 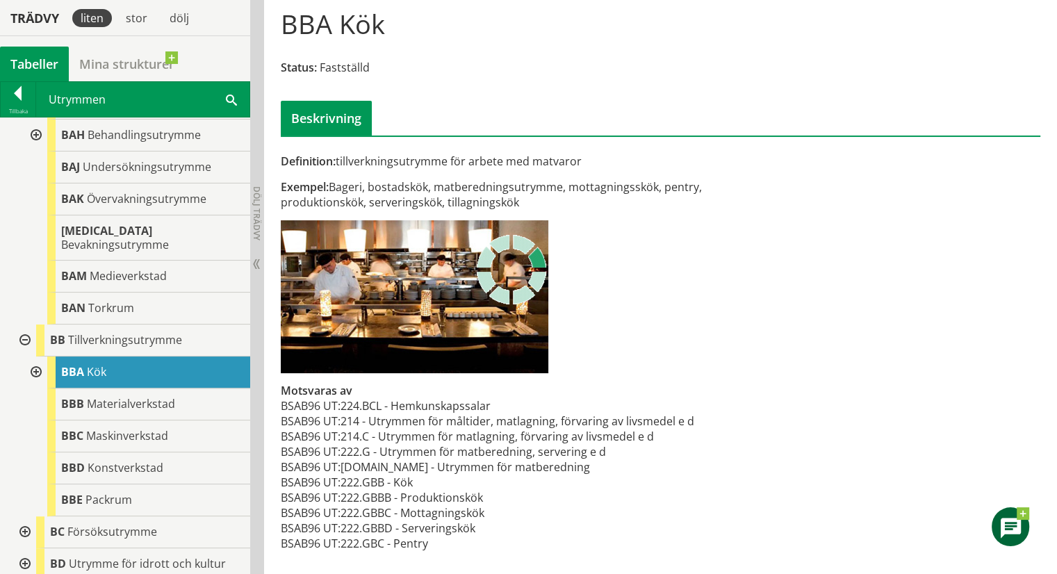 What do you see at coordinates (512, 270) in the screenshot?
I see `img: Laddar` at bounding box center [512, 270].